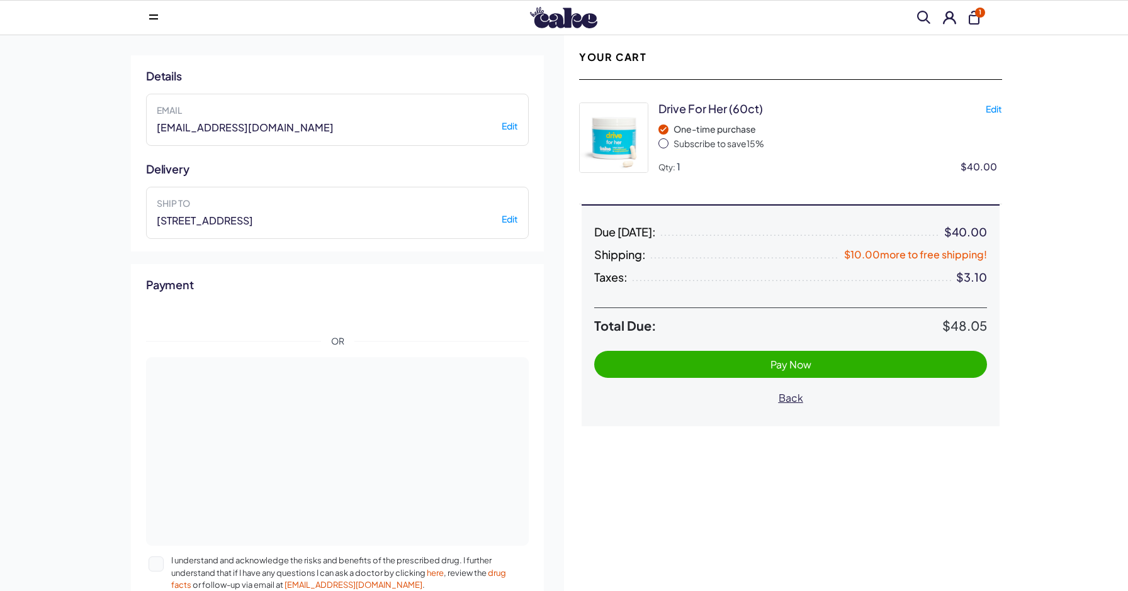 This screenshot has height=591, width=1128. I want to click on label: Email, so click(337, 110).